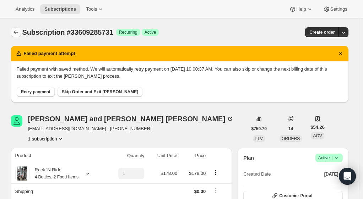 This screenshot has width=363, height=199. Describe the element at coordinates (322, 32) in the screenshot. I see `button: Create order` at that location.